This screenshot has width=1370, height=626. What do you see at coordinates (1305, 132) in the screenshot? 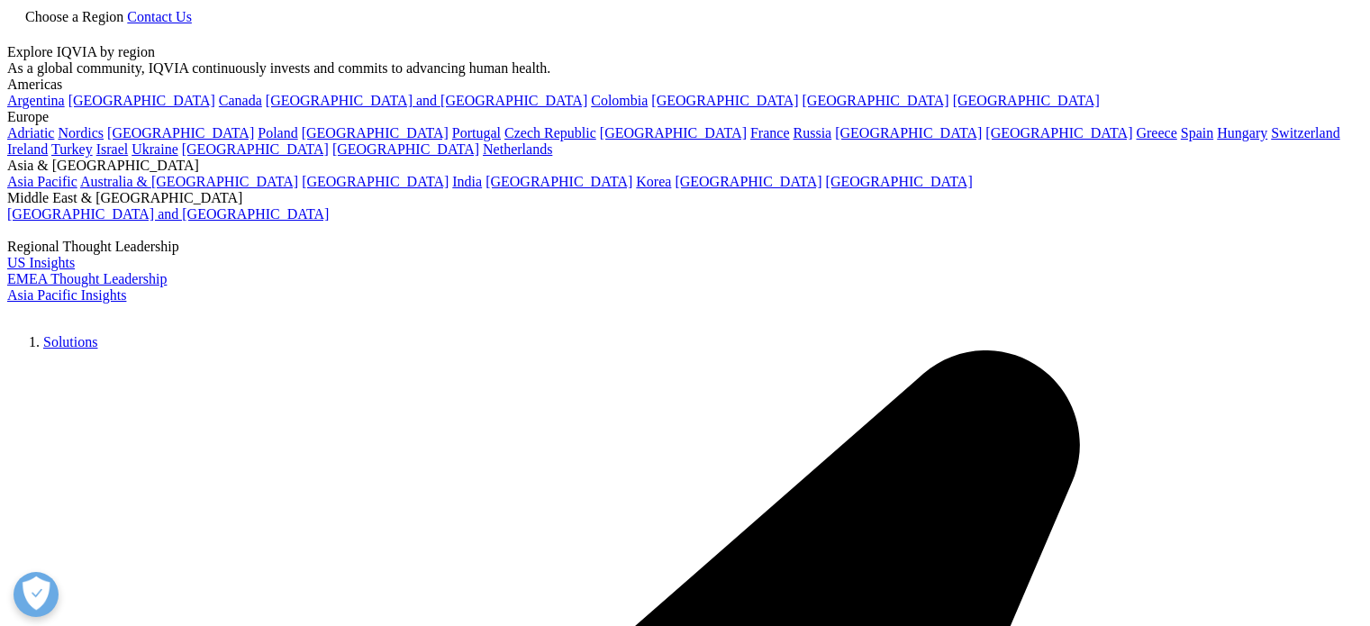
I see `a: Switzerland` at bounding box center [1305, 132].